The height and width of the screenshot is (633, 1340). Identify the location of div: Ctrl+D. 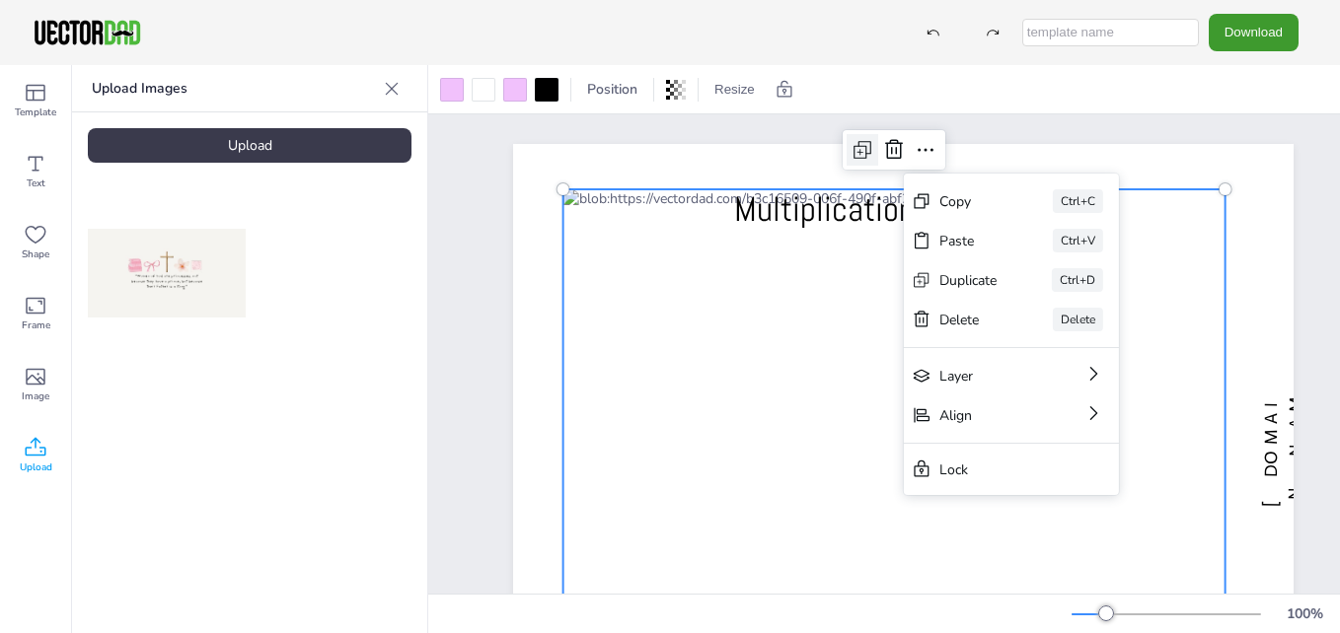
(1077, 280).